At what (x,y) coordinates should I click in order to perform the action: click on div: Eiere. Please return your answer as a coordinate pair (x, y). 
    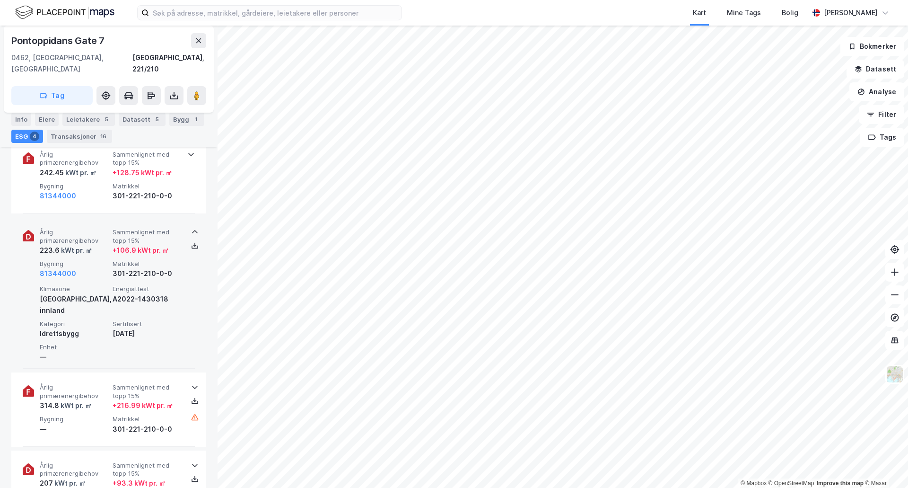
    Looking at the image, I should click on (47, 119).